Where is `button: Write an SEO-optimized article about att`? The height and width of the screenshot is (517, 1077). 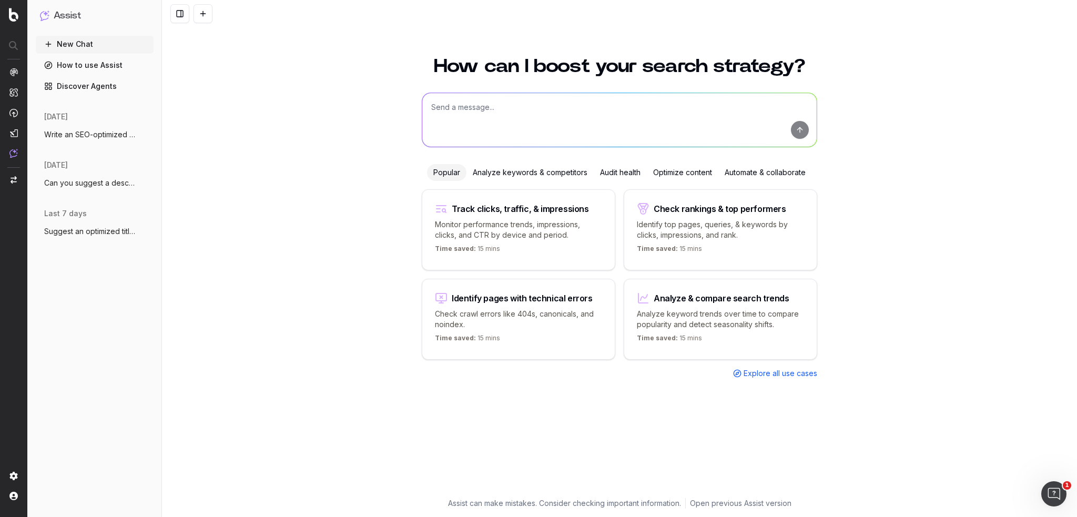 button: Write an SEO-optimized article about att is located at coordinates (95, 135).